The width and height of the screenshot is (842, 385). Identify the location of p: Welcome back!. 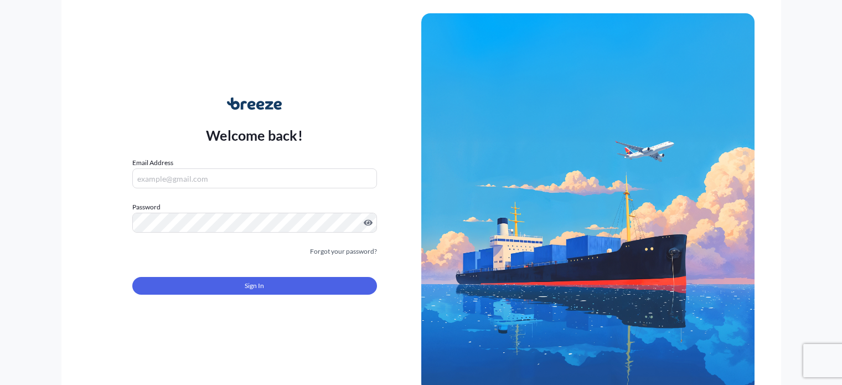
(254, 135).